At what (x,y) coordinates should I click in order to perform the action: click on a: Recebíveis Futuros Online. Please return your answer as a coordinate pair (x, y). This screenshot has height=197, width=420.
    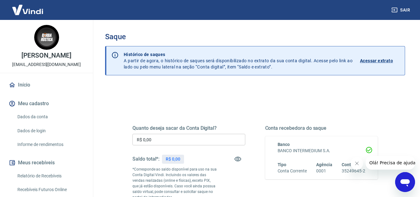
    Looking at the image, I should click on (50, 189).